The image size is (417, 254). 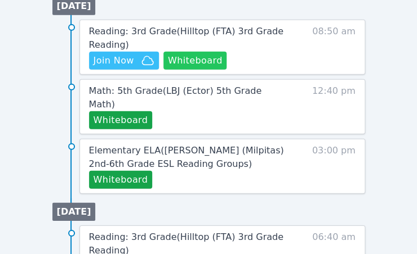 I want to click on span: 03:00 pm, so click(x=333, y=167).